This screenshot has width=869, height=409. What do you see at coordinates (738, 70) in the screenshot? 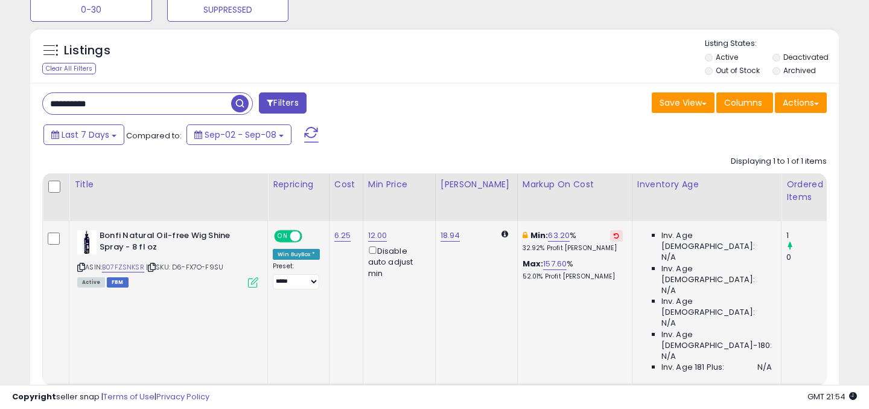
I see `label: Out of Stock` at bounding box center [738, 70].